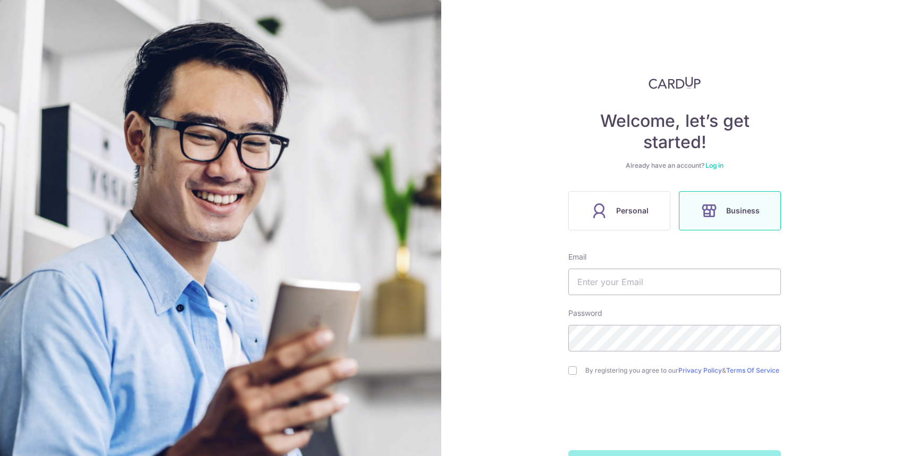  Describe the element at coordinates (674, 132) in the screenshot. I see `h4: Welcome, let’s get started!` at that location.